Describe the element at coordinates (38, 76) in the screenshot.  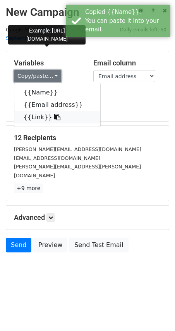
I see `a: Copy/paste...` at that location.